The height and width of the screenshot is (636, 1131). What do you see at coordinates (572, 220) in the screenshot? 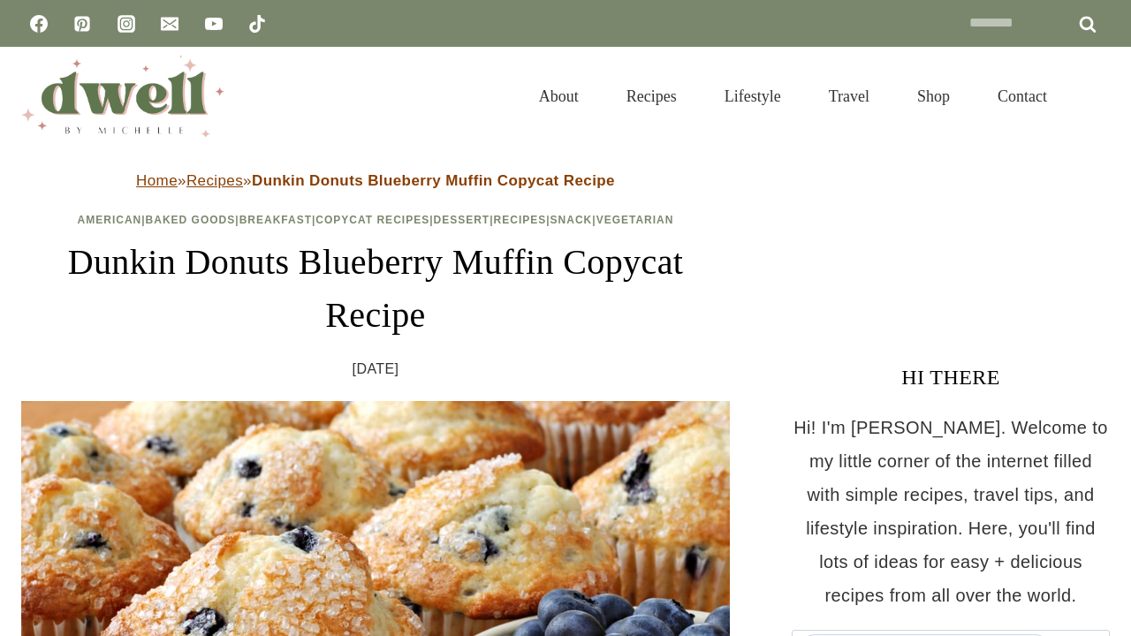
I see `a: Snack` at bounding box center [572, 220].